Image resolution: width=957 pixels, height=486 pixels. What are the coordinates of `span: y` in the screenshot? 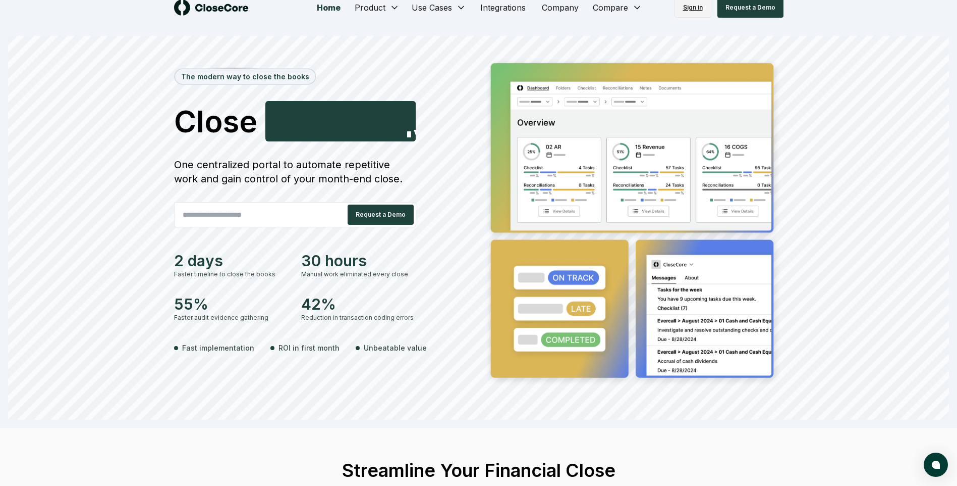 It's located at (421, 135).